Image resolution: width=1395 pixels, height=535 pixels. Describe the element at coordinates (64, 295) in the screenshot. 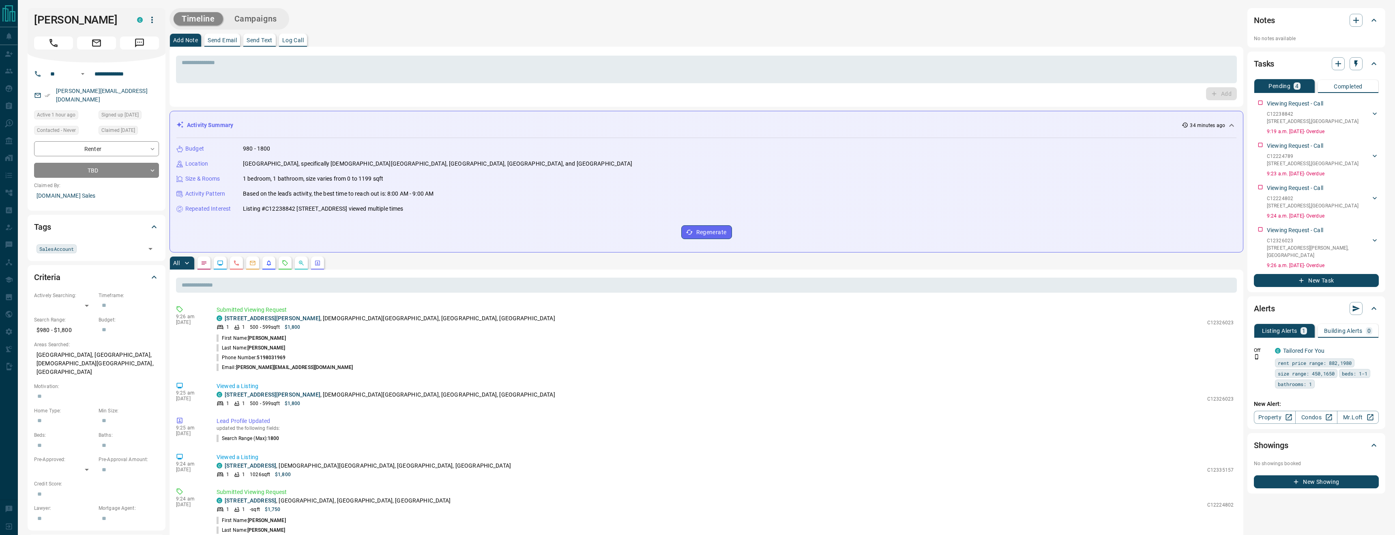

I see `p: Actively Searching:` at that location.